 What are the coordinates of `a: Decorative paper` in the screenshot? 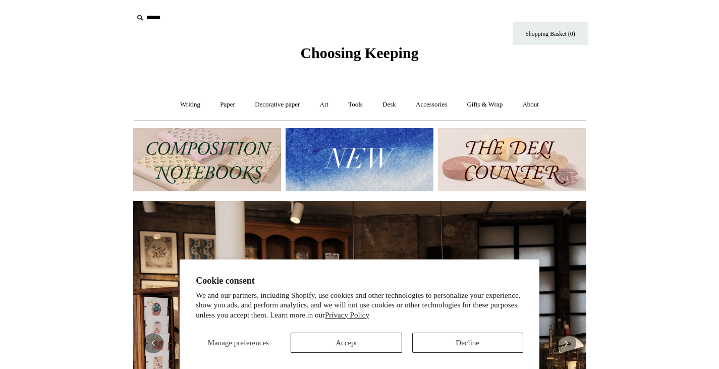 It's located at (277, 104).